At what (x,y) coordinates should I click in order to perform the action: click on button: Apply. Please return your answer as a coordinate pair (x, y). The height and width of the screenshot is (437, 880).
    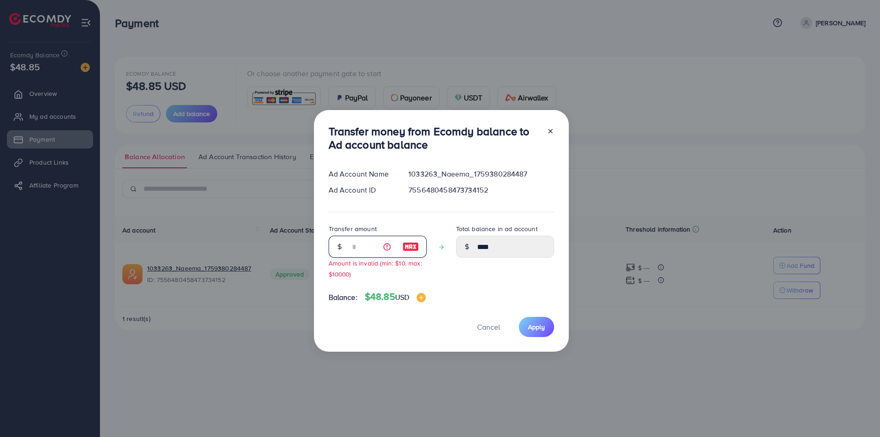
    Looking at the image, I should click on (536, 326).